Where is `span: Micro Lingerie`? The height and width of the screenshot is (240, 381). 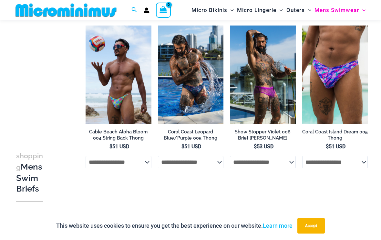
span: Micro Lingerie is located at coordinates (257, 10).